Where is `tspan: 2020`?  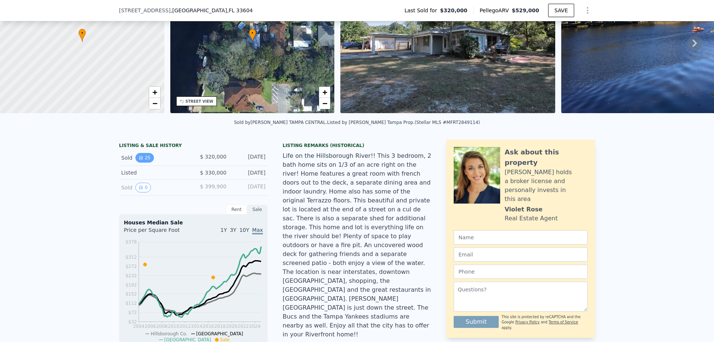 tspan: 2020 is located at coordinates (231, 326).